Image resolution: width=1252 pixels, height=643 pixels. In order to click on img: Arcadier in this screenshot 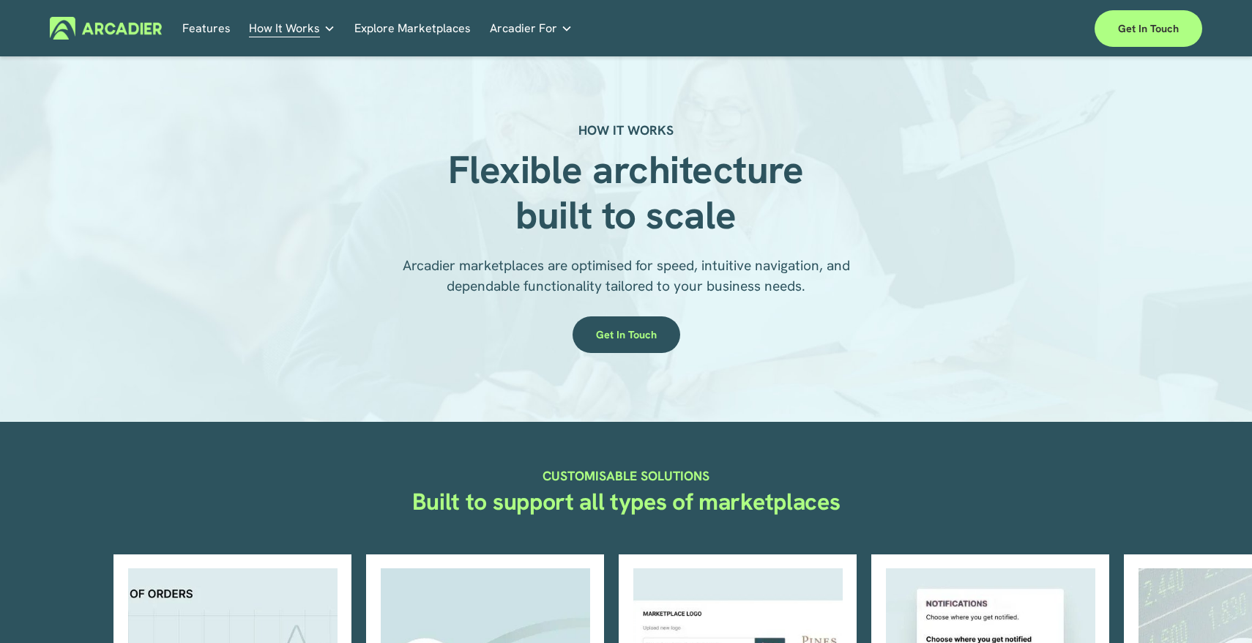, I will do `click(105, 28)`.